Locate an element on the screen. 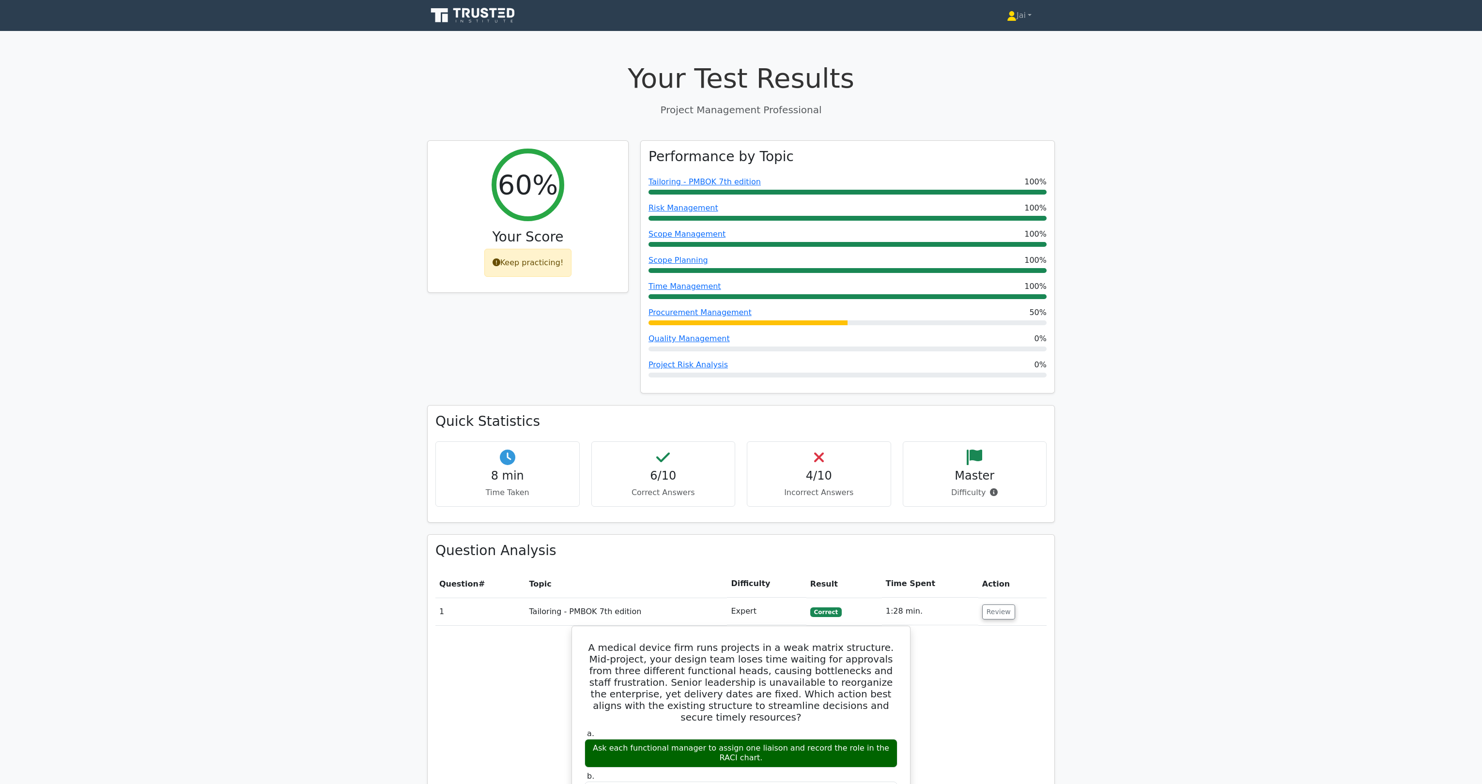  span: Question is located at coordinates (459, 584).